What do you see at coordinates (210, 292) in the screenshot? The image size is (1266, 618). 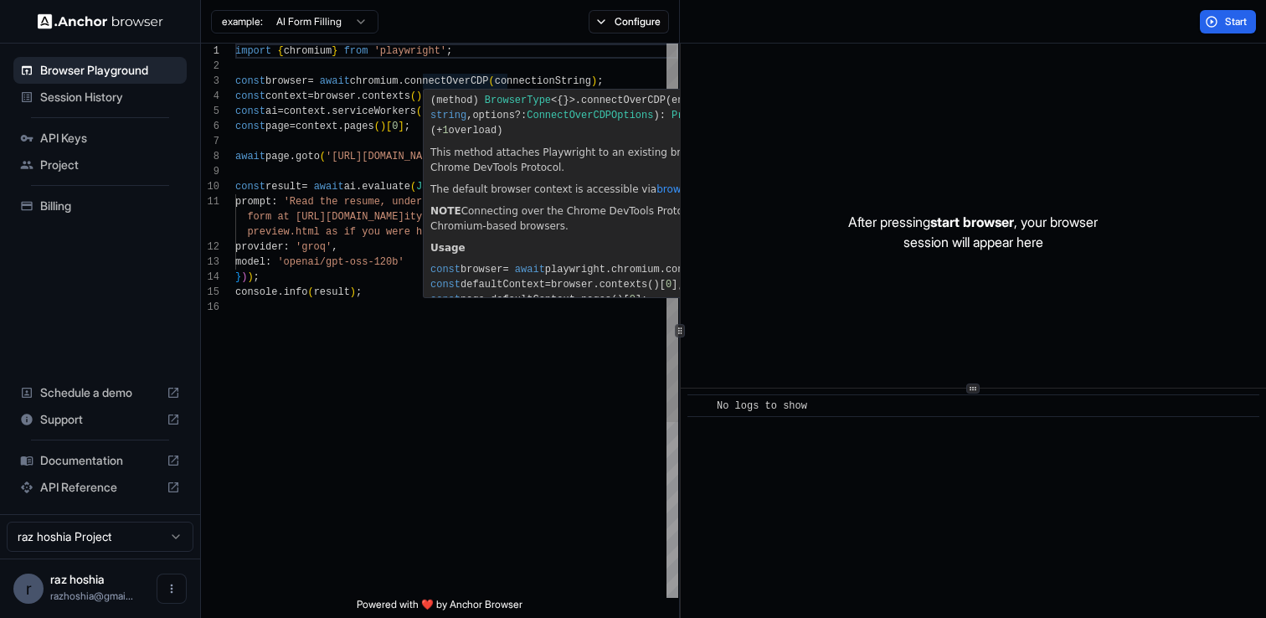 I see `div: 15` at bounding box center [210, 292].